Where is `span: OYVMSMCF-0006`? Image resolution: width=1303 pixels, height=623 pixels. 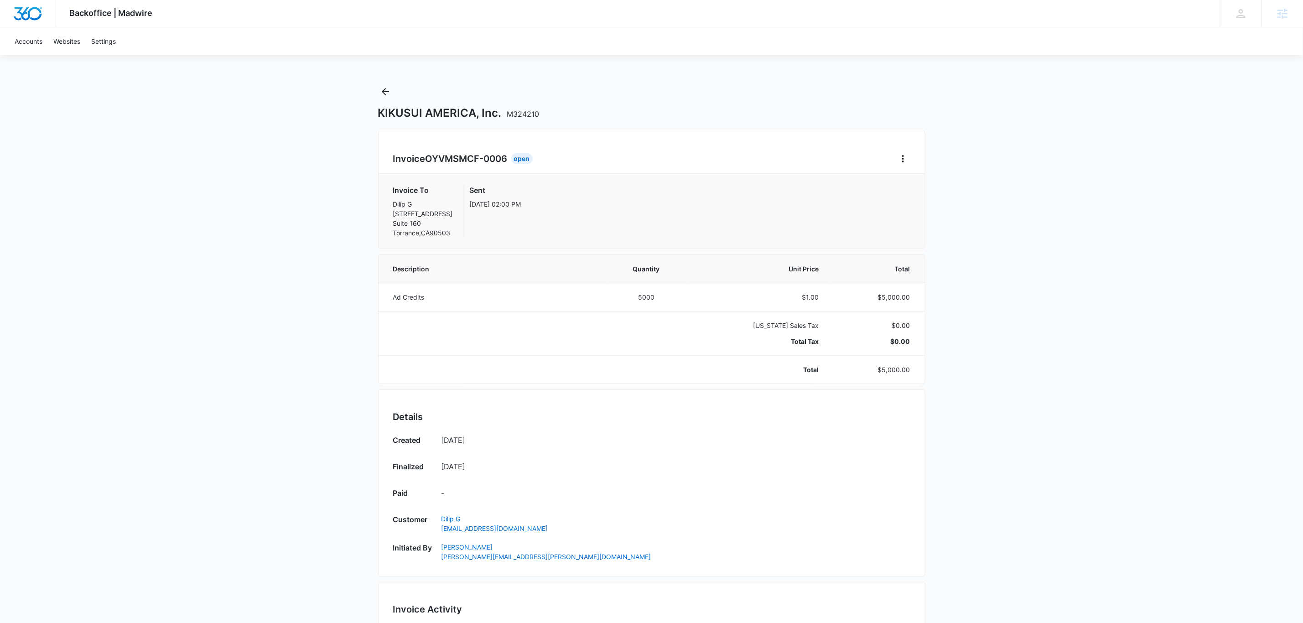
span: OYVMSMCF-0006 is located at coordinates (467, 159).